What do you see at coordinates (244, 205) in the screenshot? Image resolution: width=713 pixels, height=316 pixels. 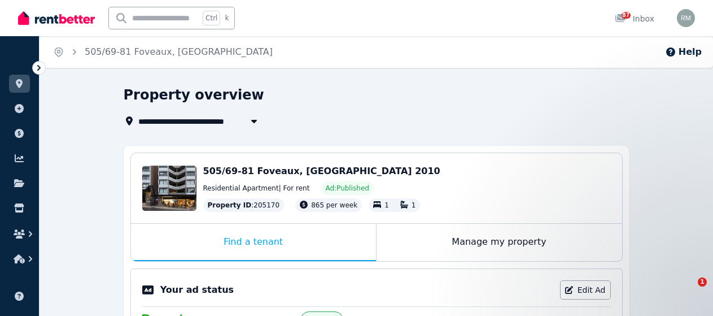 I see `div: : 205170` at bounding box center [244, 205].